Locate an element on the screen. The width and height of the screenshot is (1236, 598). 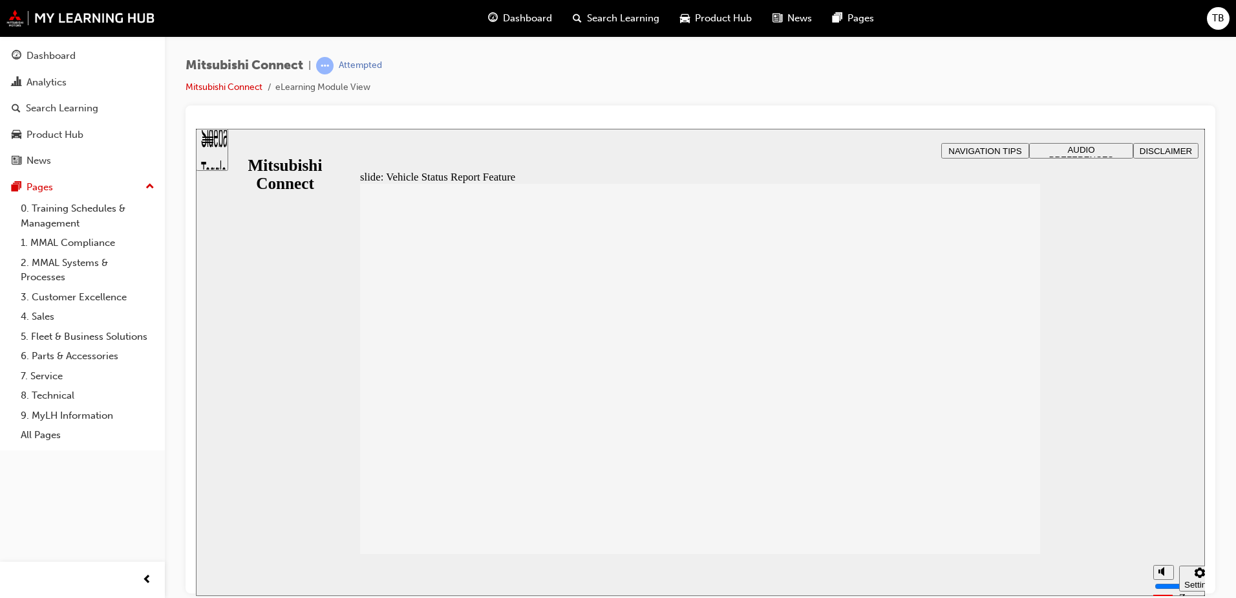
li: eLearning Module View is located at coordinates (323, 87).